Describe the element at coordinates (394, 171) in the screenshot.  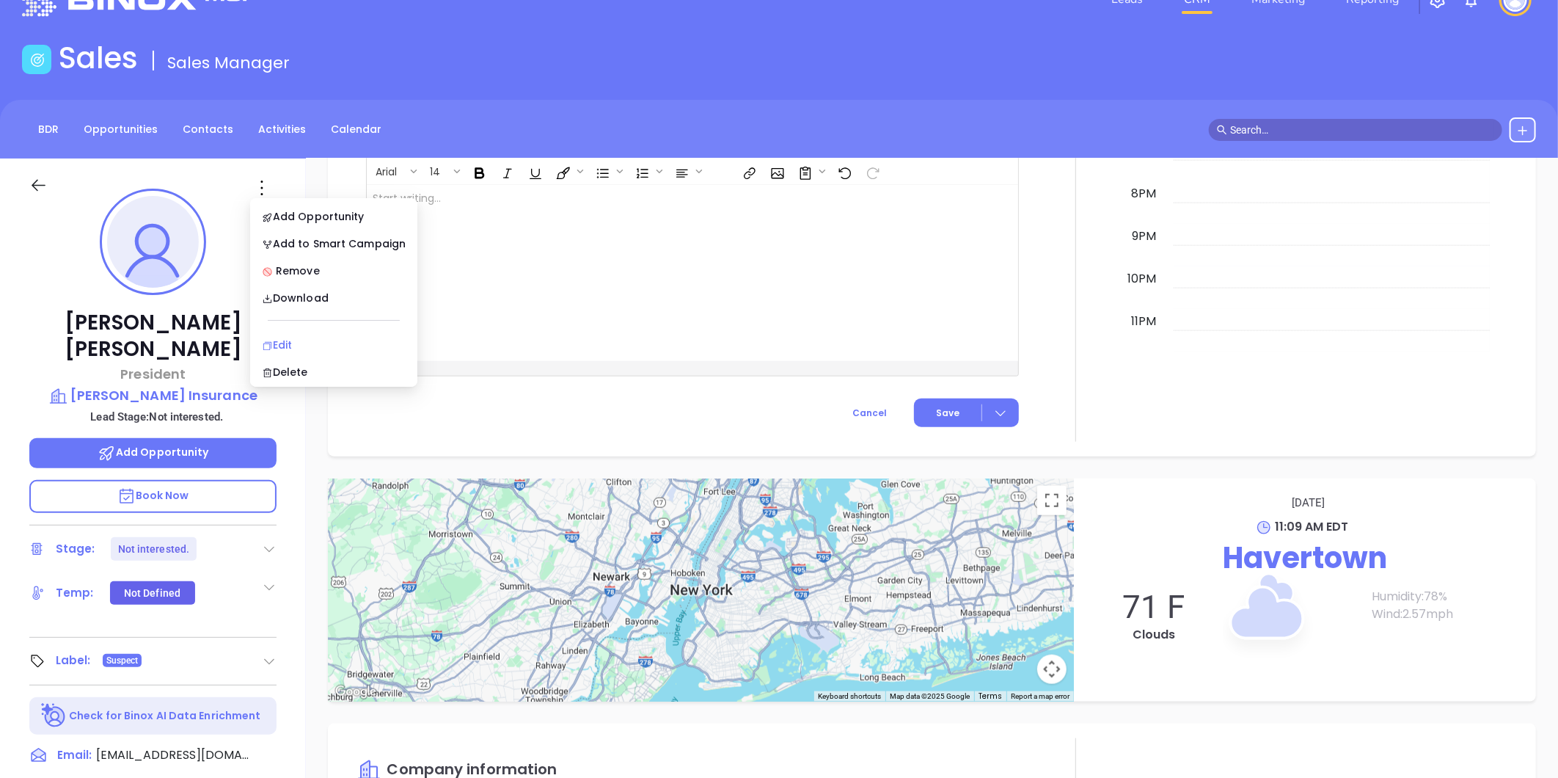
I see `span: Font family` at that location.